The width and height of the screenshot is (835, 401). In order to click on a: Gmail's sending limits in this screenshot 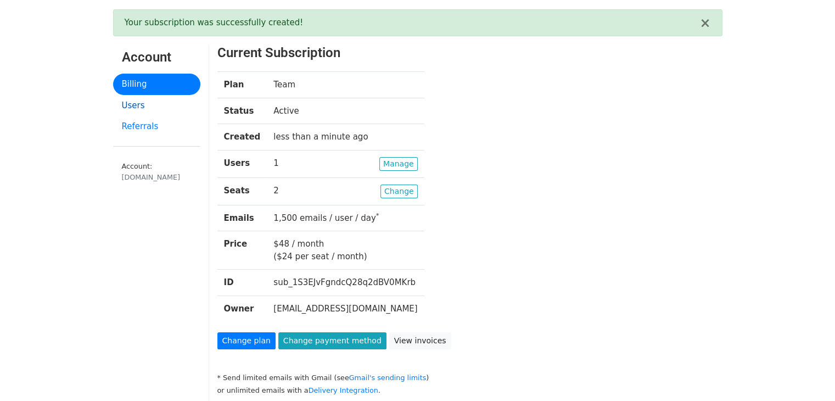, I will do `click(387, 377)`.